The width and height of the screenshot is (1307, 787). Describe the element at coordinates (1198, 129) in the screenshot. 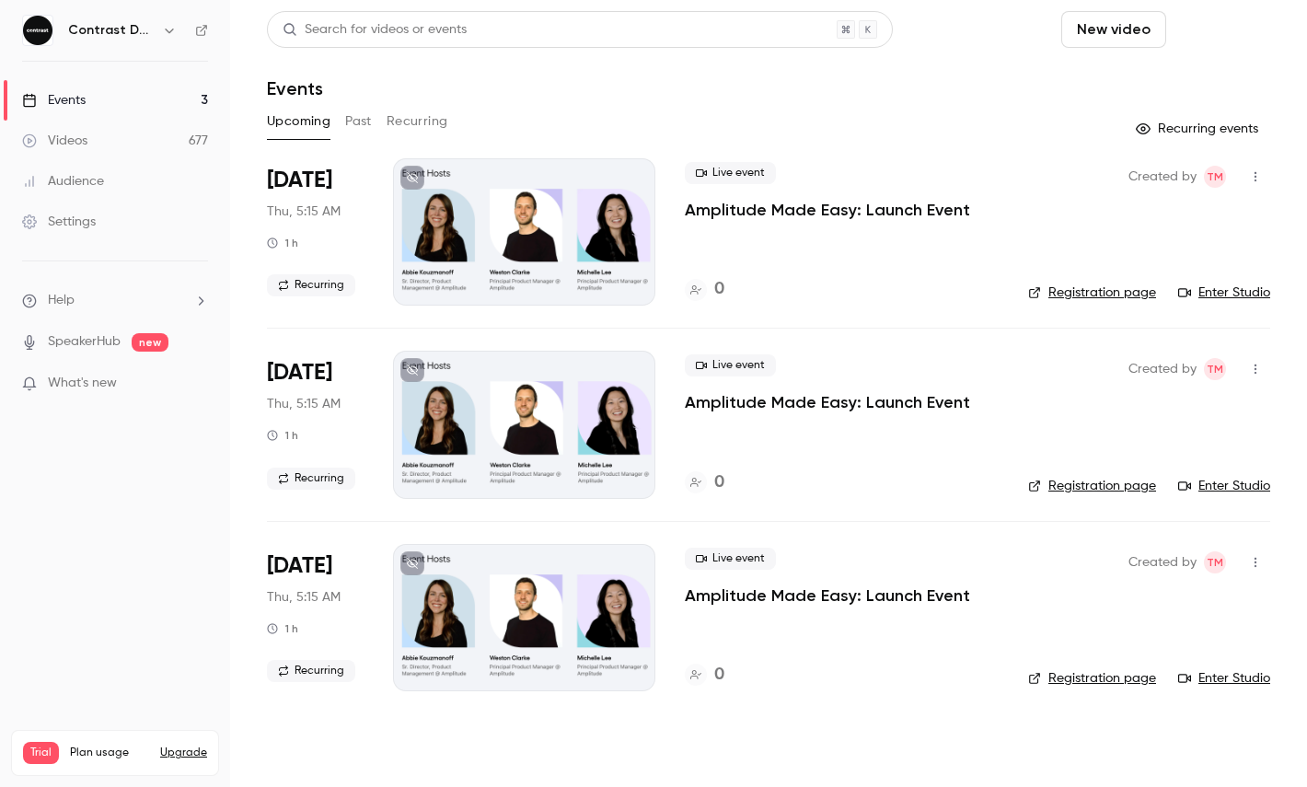

I see `button: Recurring events` at that location.